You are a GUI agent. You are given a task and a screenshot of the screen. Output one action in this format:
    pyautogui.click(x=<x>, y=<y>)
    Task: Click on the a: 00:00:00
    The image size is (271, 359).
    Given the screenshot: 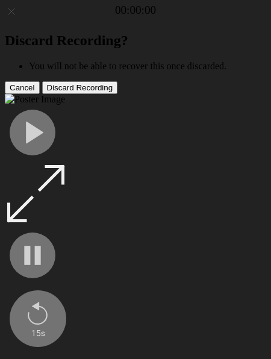 What is the action you would take?
    pyautogui.click(x=136, y=10)
    